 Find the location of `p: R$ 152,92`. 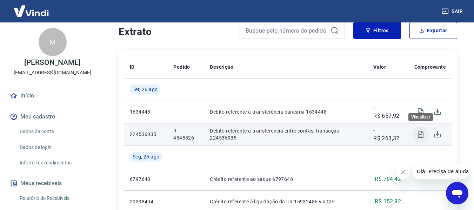

p: R$ 152,92 is located at coordinates (387, 202).